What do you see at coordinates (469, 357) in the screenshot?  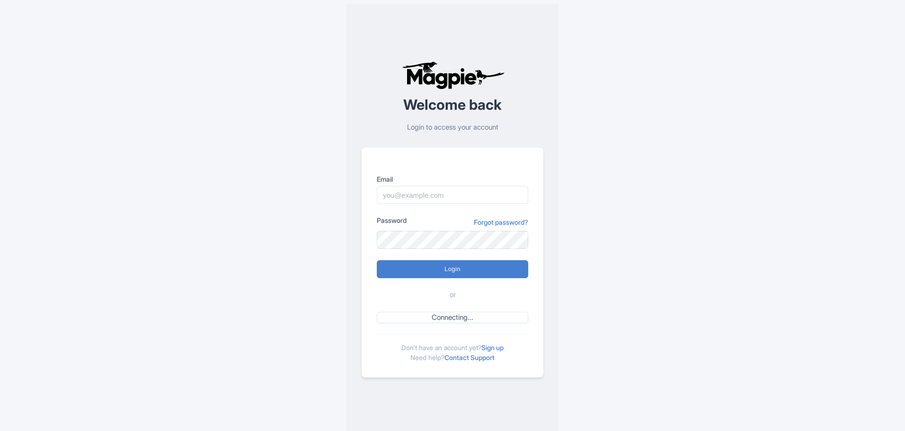 I see `a: Contact Support` at bounding box center [469, 357].